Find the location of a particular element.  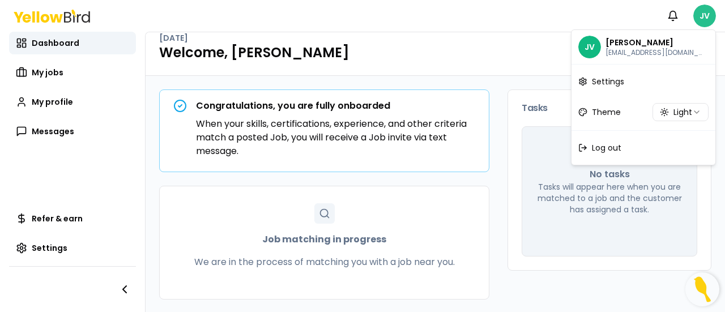

span: Theme is located at coordinates (606, 112).